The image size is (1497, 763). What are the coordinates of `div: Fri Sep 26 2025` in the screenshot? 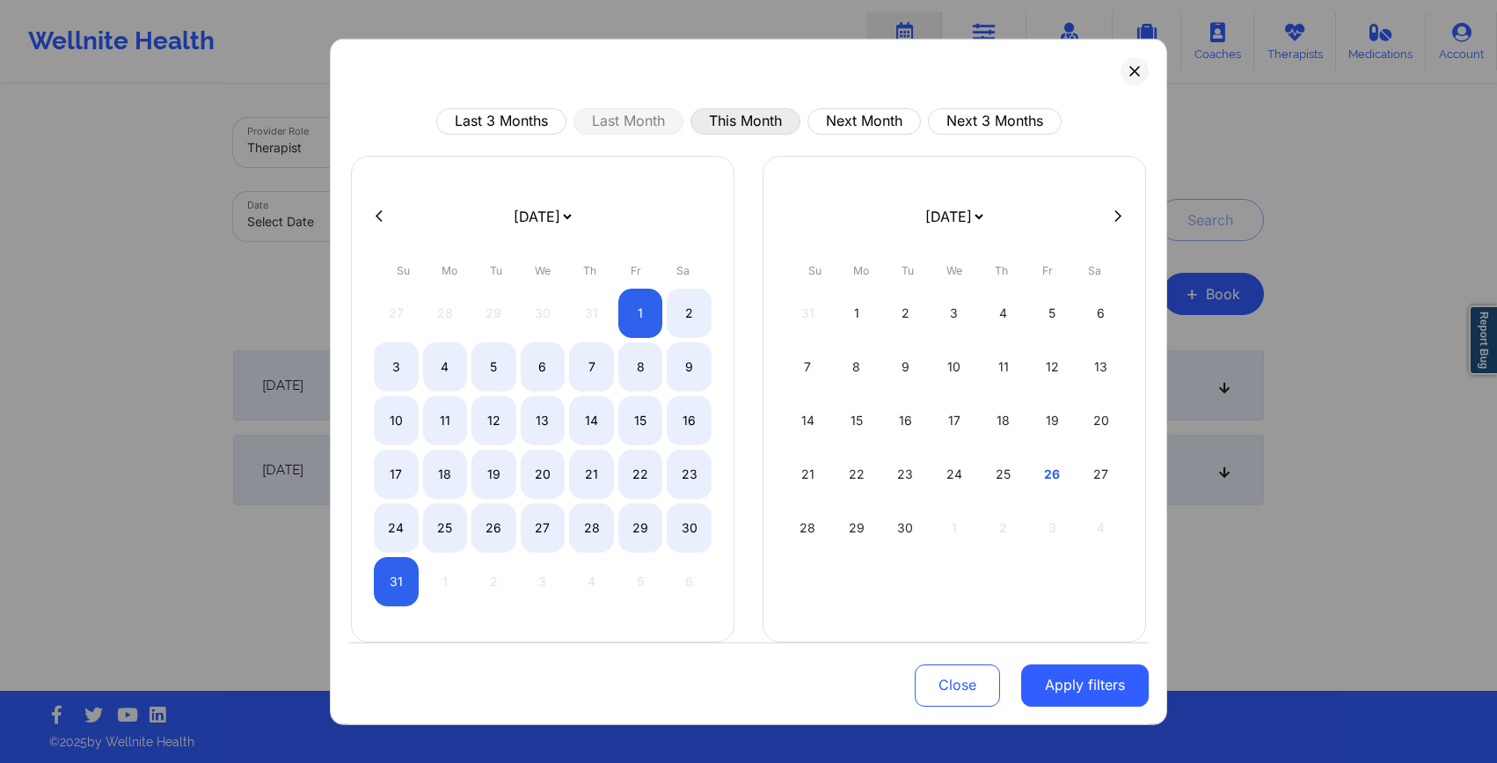 It's located at (1052, 473).